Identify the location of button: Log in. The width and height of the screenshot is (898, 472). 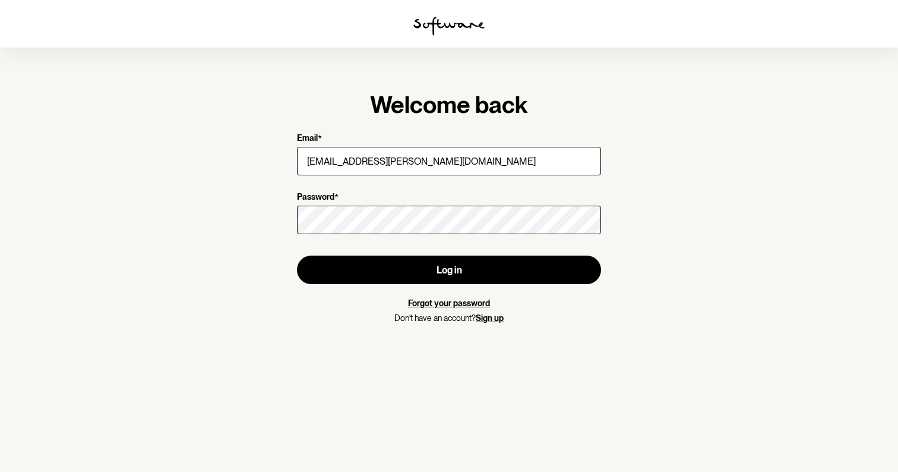
(449, 270).